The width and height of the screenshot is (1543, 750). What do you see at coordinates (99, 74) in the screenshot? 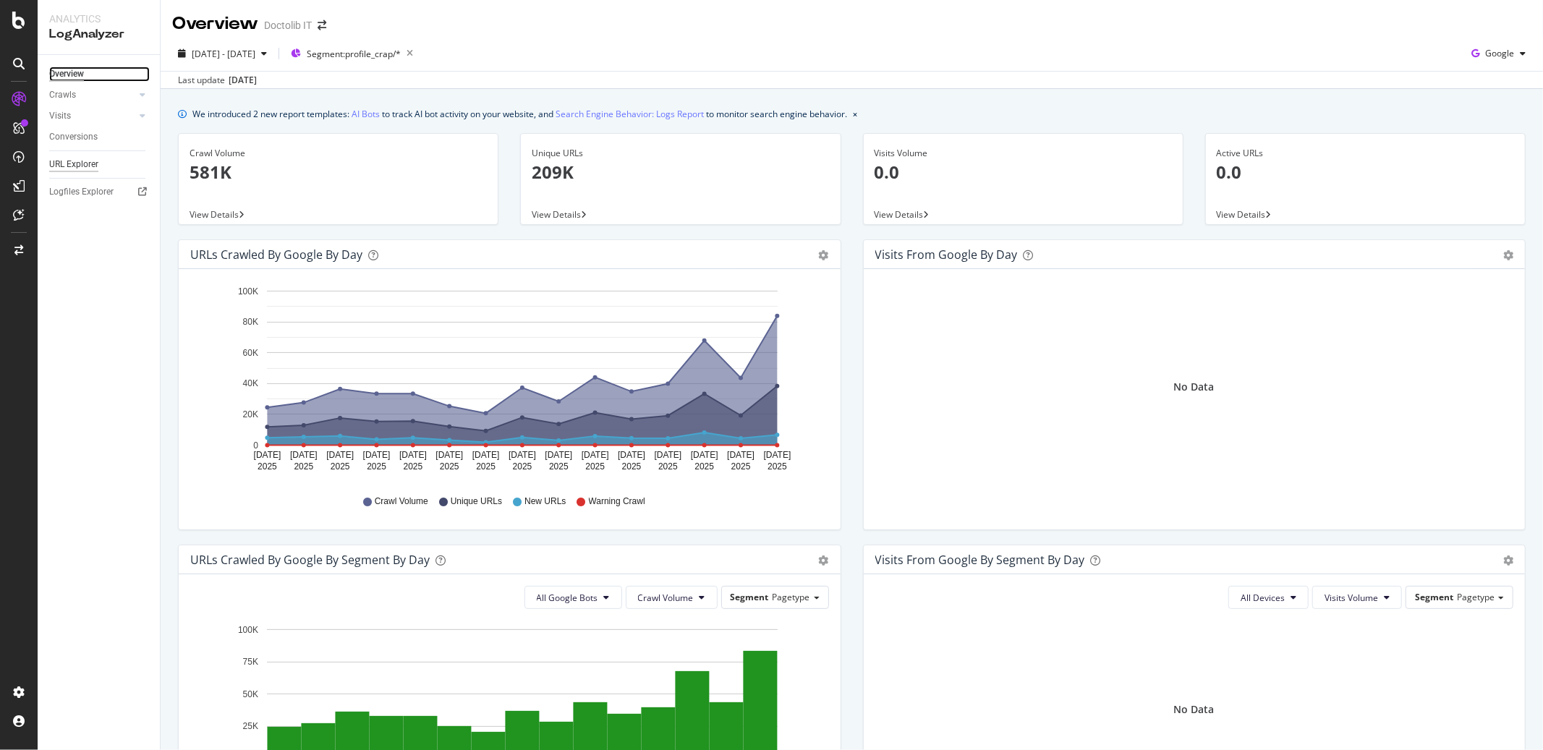
I see `a: Overview` at bounding box center [99, 74].